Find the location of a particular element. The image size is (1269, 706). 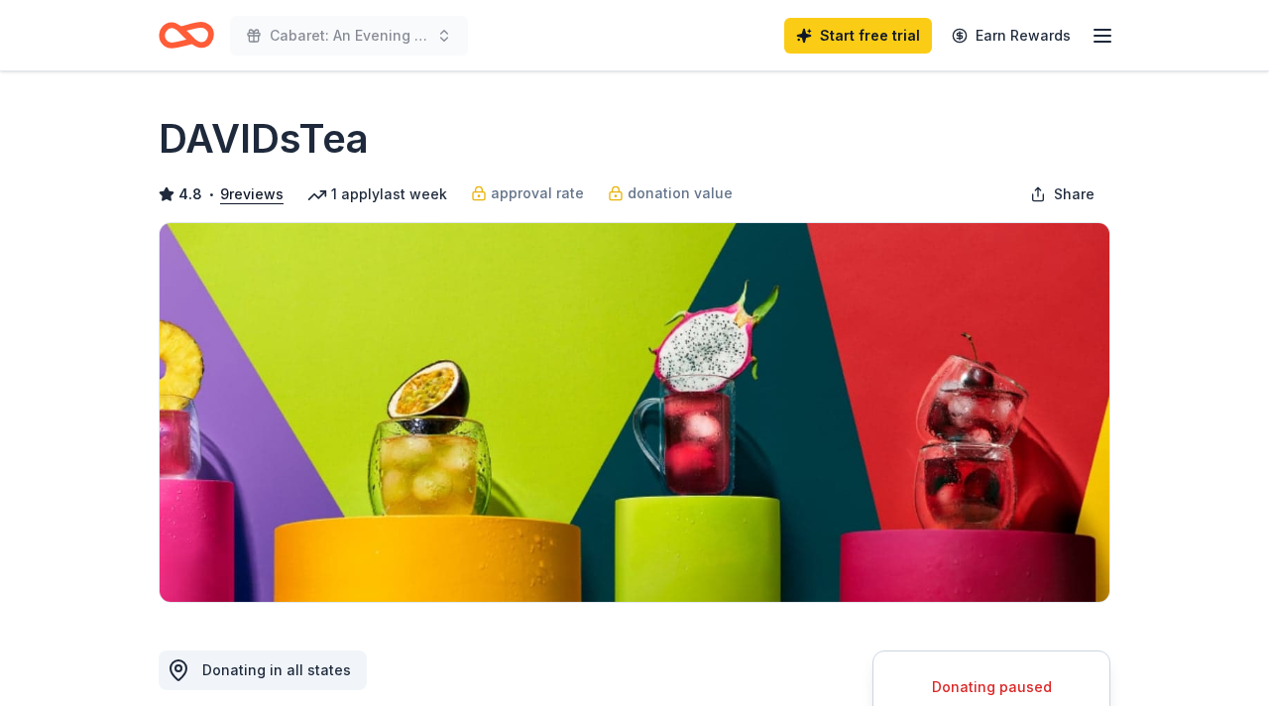

h1: DAVIDsTea is located at coordinates (264, 139).